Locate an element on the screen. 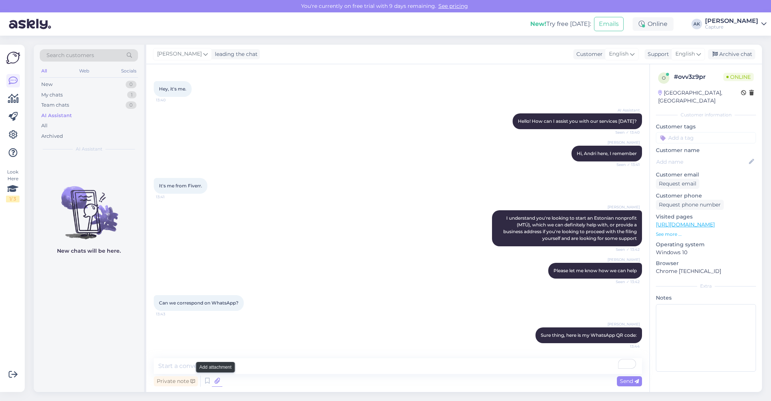 This screenshot has height=401, width=771. span: Online is located at coordinates (738, 77).